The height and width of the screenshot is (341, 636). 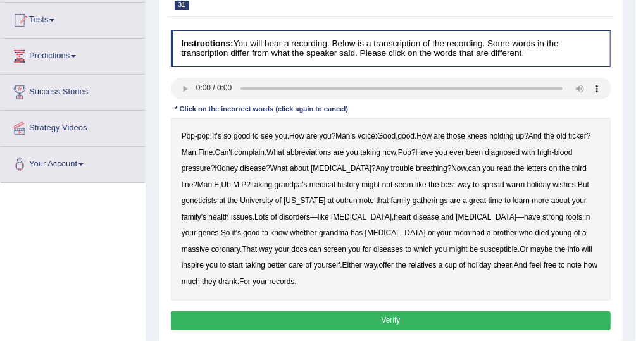 What do you see at coordinates (73, 18) in the screenshot?
I see `a: Tests` at bounding box center [73, 18].